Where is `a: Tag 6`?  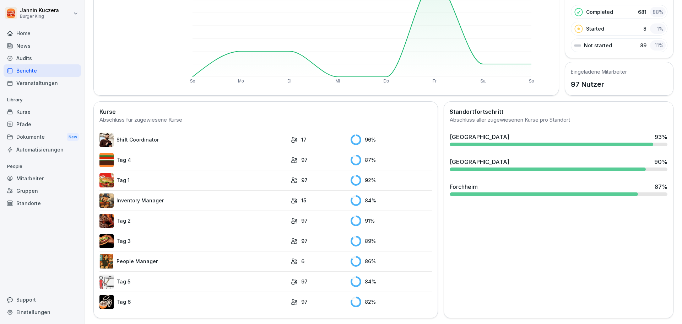
a: Tag 6 is located at coordinates (193, 301).